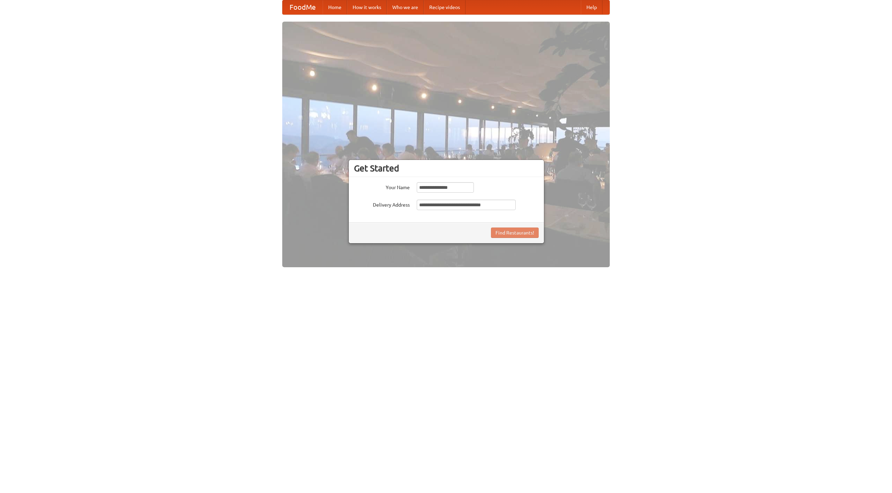 The height and width of the screenshot is (493, 892). I want to click on a: Recipe videos, so click(445, 7).